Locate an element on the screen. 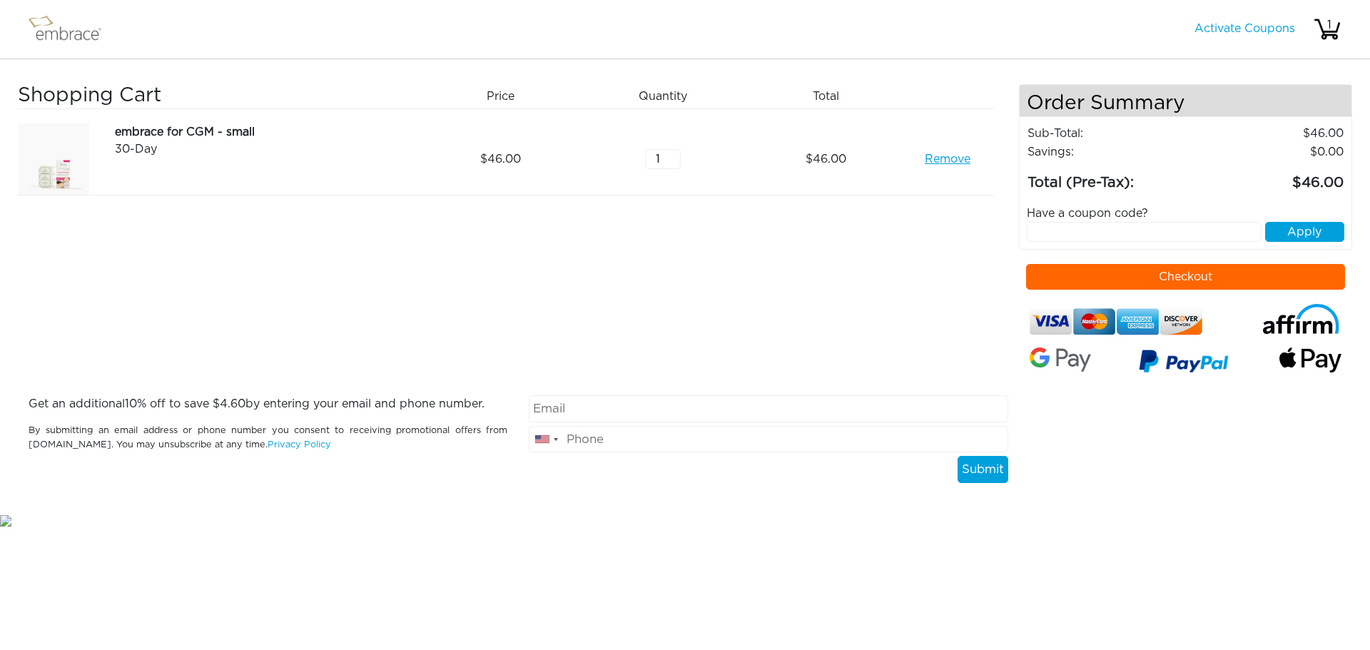  a: Remove is located at coordinates (947, 159).